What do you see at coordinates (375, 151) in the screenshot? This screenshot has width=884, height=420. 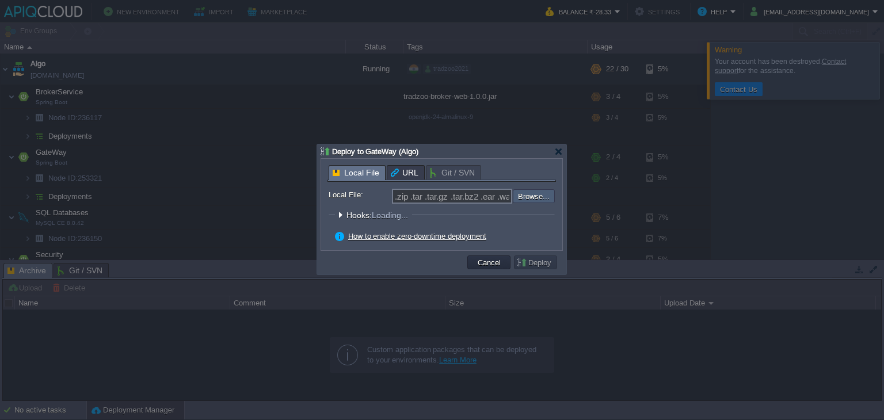 I see `span: Deploy to GateWay (Algo)` at bounding box center [375, 151].